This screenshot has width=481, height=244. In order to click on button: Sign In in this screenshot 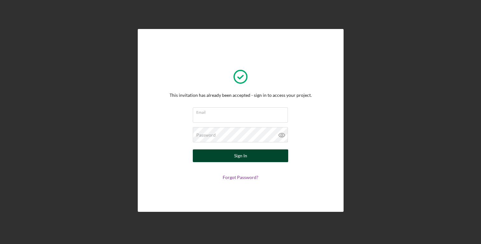, I will do `click(241, 156)`.